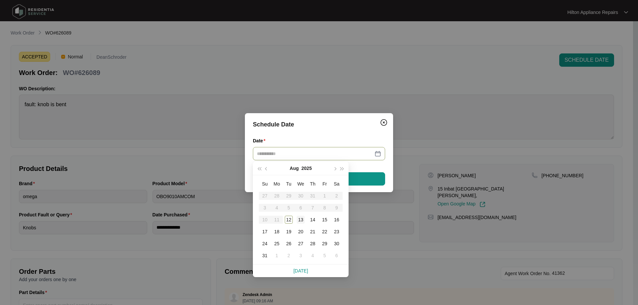 This screenshot has width=638, height=305. What do you see at coordinates (336, 220) in the screenshot?
I see `td: 2025-08-16` at bounding box center [336, 220].